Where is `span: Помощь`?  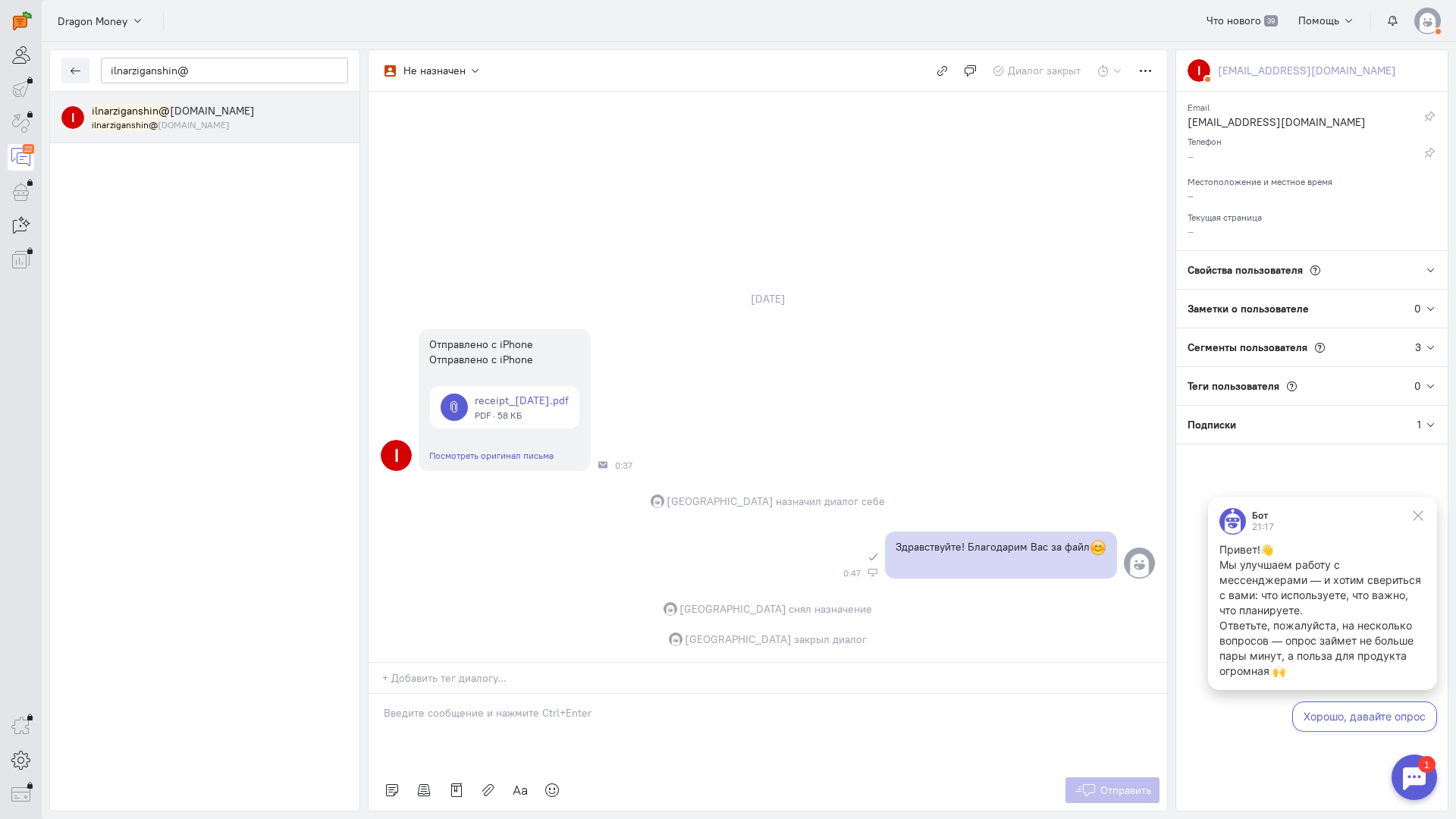
span: Помощь is located at coordinates (1319, 21).